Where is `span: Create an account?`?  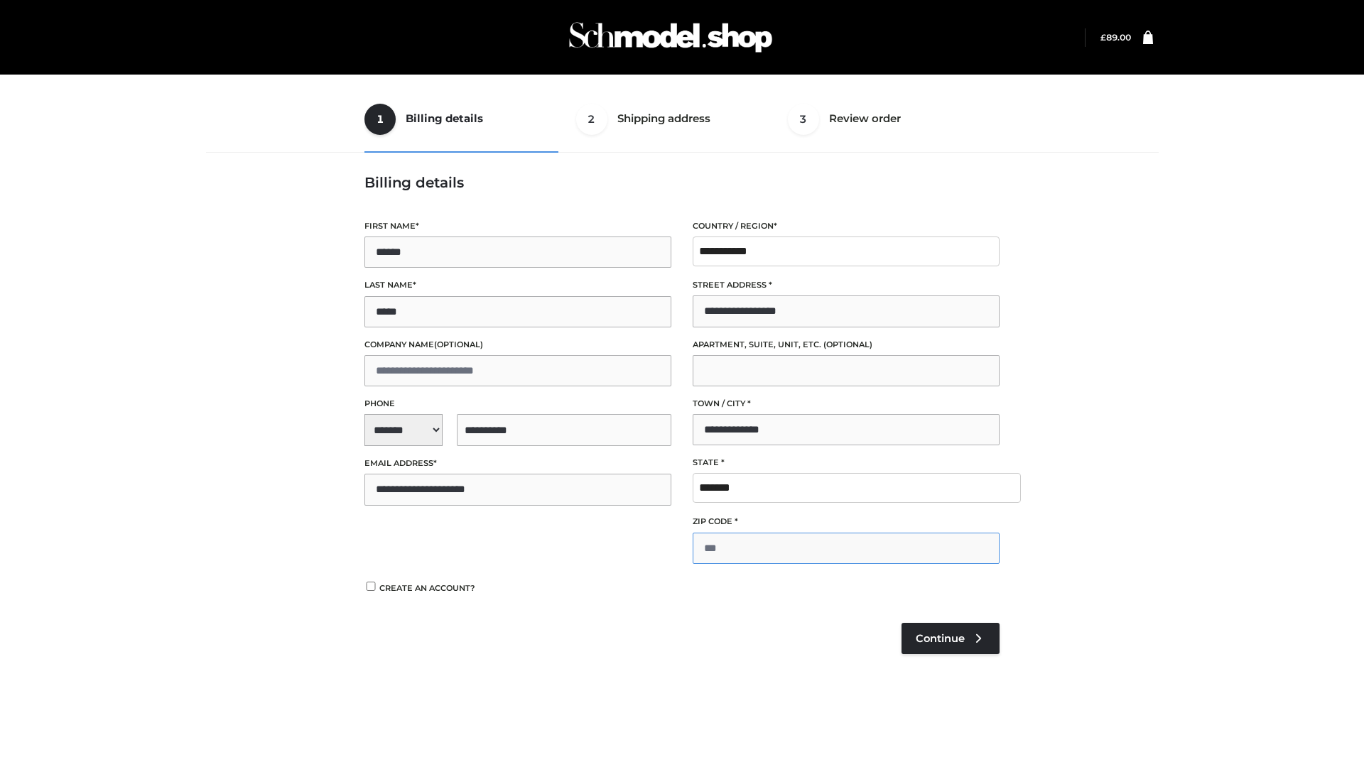
span: Create an account? is located at coordinates (427, 588).